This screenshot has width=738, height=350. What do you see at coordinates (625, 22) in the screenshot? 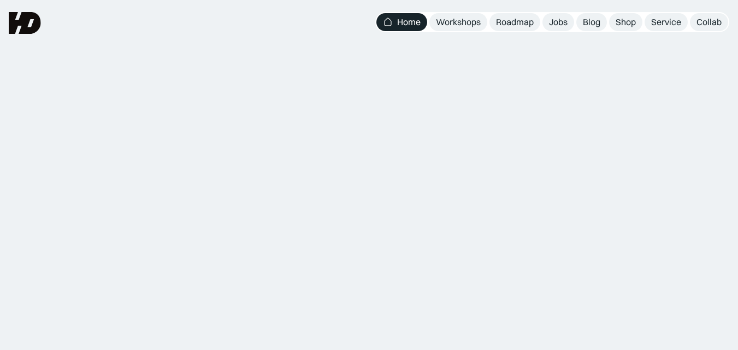
I see `a: Shop` at bounding box center [625, 22].